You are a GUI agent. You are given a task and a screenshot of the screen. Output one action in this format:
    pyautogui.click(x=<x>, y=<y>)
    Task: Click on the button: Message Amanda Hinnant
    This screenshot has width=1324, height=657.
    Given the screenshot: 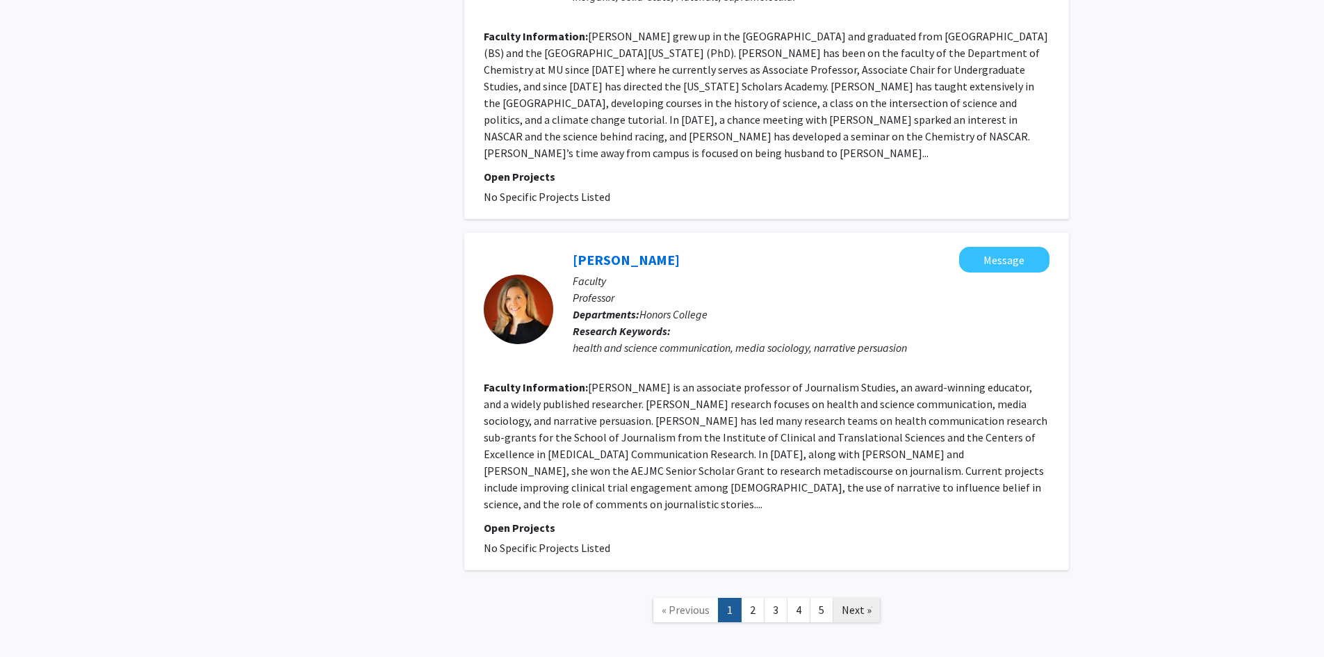 What is the action you would take?
    pyautogui.click(x=1004, y=259)
    